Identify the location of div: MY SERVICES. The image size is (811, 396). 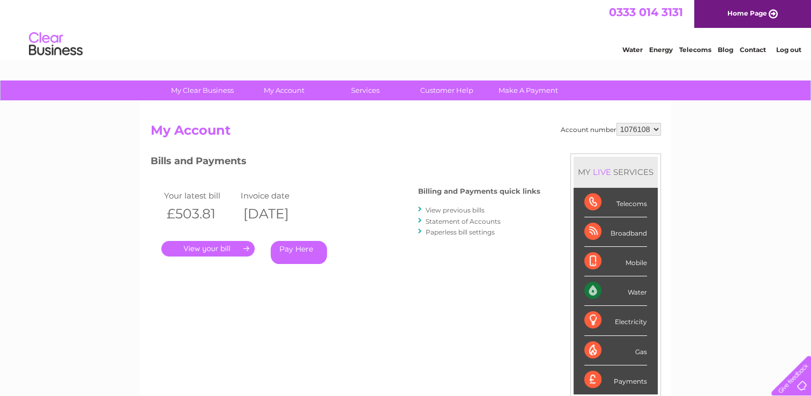
(616, 172).